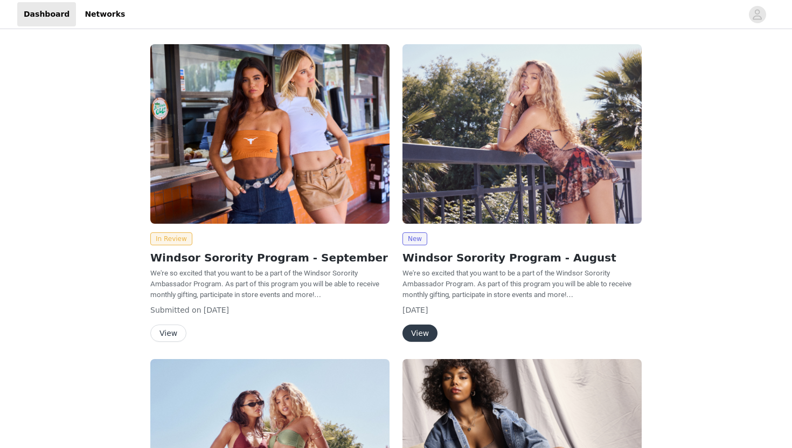 This screenshot has height=448, width=792. I want to click on a: Dashboard, so click(46, 14).